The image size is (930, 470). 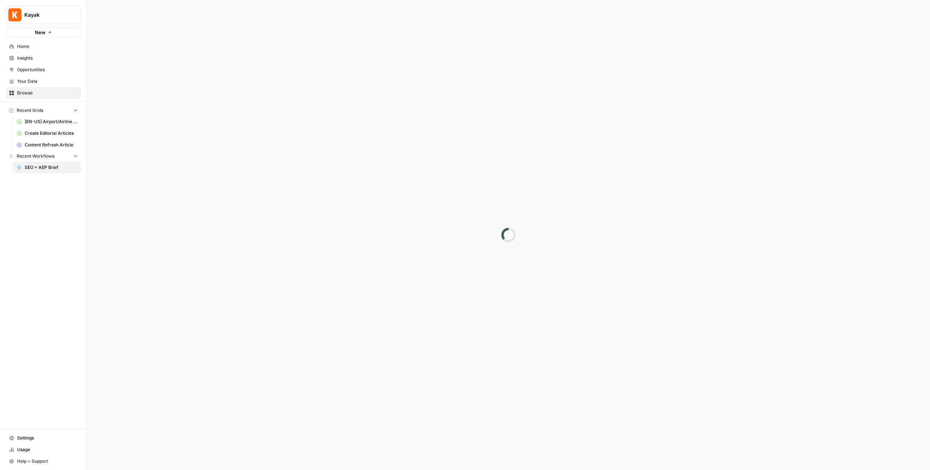 I want to click on img: Kayak Logo, so click(x=15, y=15).